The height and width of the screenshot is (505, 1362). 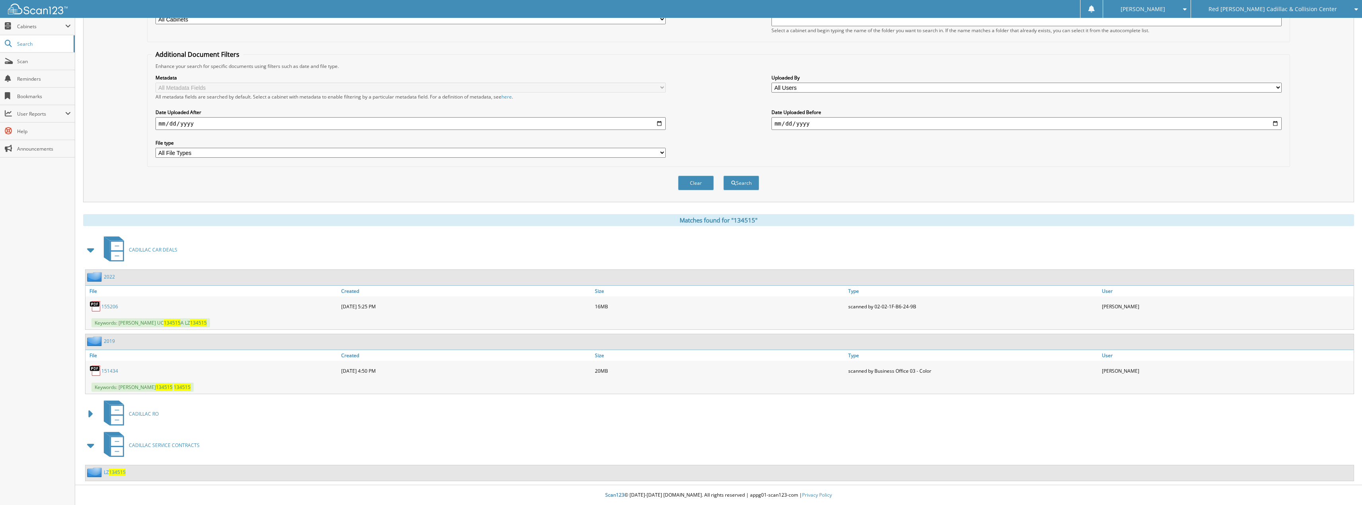 I want to click on span: User Reports, so click(x=41, y=114).